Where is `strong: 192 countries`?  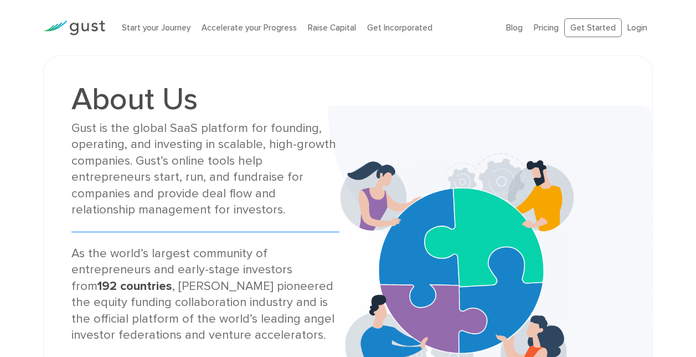 strong: 192 countries is located at coordinates (135, 286).